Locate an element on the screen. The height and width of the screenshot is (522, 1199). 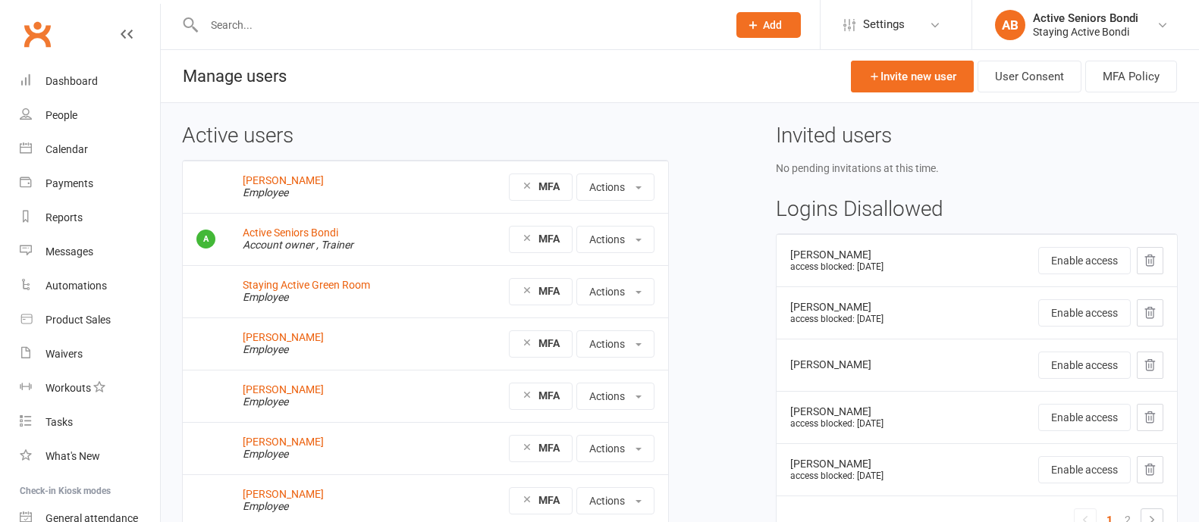
a: Automations is located at coordinates (89, 286).